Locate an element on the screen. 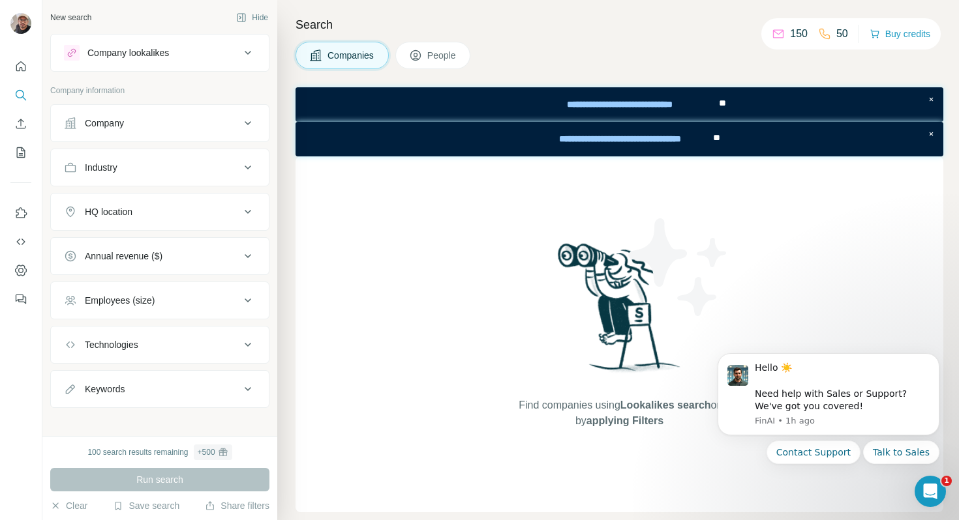 The height and width of the screenshot is (520, 959). span: Find companies using or by is located at coordinates (619, 414).